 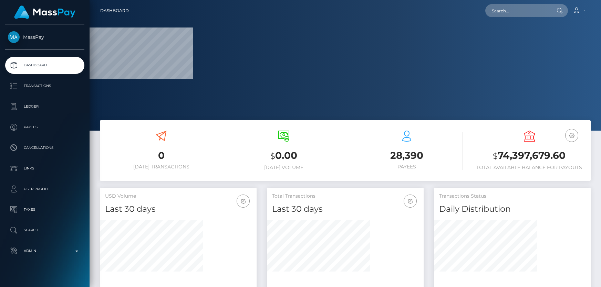 I want to click on h3: 0, so click(x=161, y=156).